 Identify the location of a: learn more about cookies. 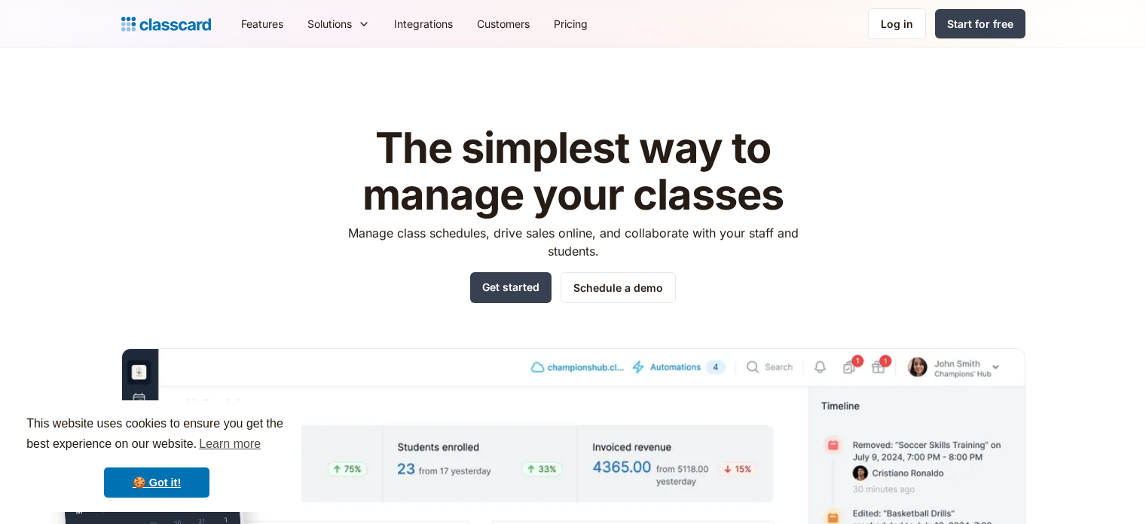
(230, 444).